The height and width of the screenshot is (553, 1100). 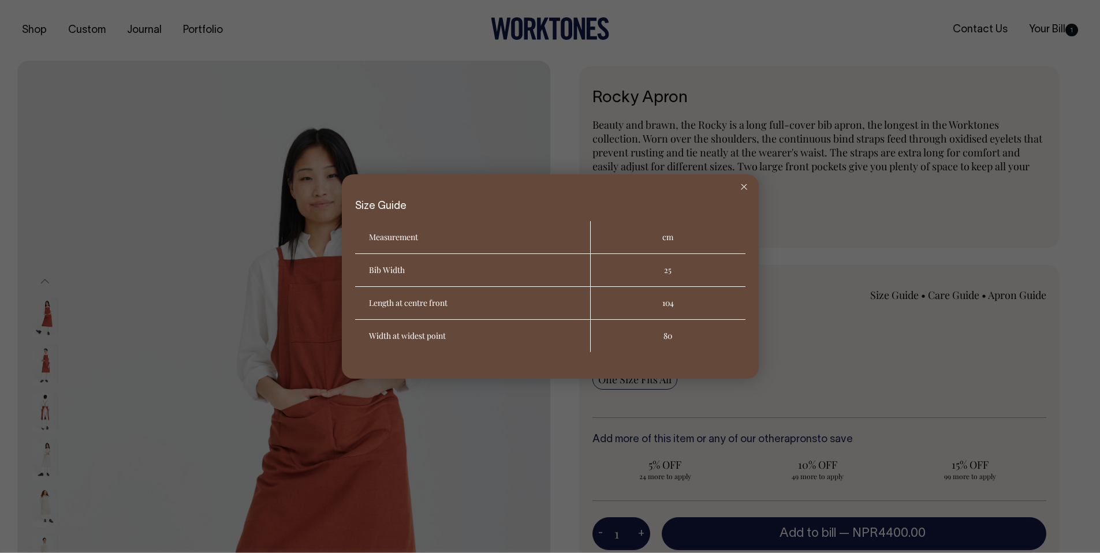 I want to click on td: 80, so click(x=668, y=336).